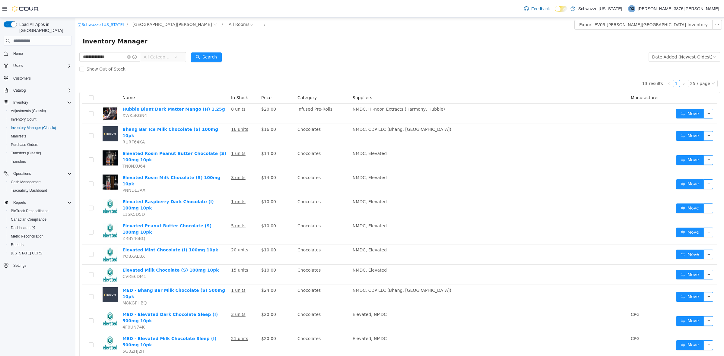  Describe the element at coordinates (18, 136) in the screenshot. I see `a: Manifests` at that location.